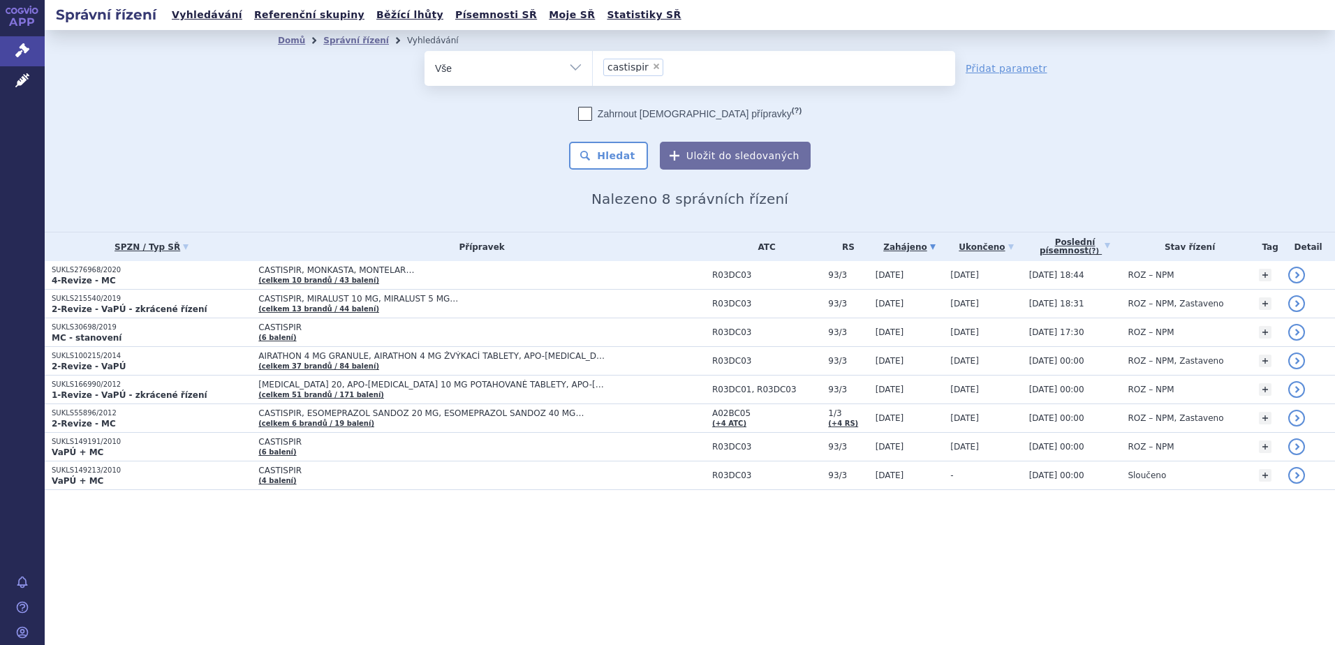  Describe the element at coordinates (763, 246) in the screenshot. I see `th: ATC` at that location.